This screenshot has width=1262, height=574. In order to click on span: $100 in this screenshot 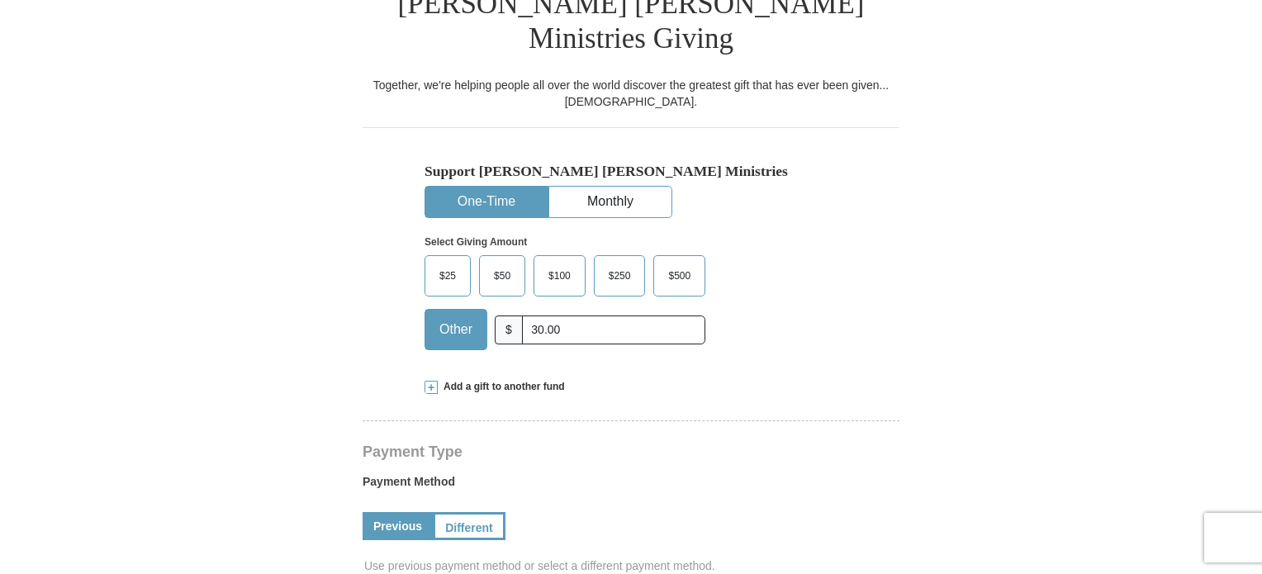, I will do `click(559, 276)`.